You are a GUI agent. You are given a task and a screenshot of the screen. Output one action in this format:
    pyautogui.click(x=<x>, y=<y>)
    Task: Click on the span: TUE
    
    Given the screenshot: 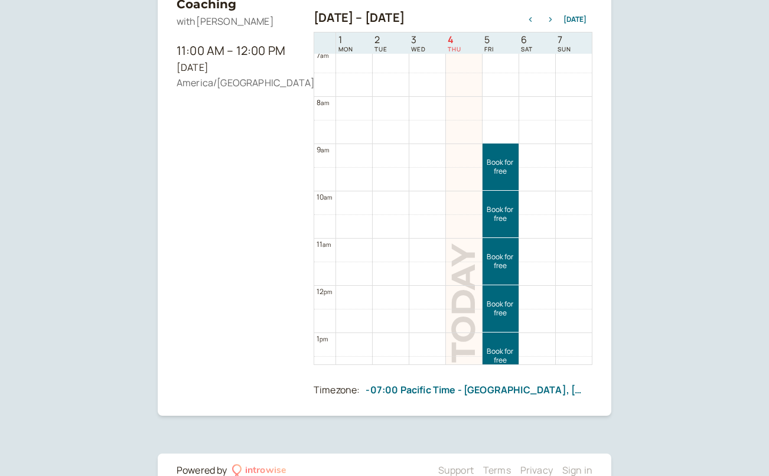 What is the action you would take?
    pyautogui.click(x=381, y=49)
    